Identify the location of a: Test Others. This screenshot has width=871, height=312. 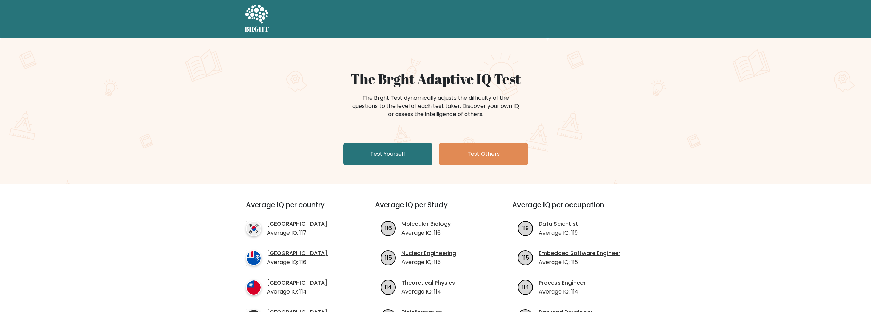
(483, 154).